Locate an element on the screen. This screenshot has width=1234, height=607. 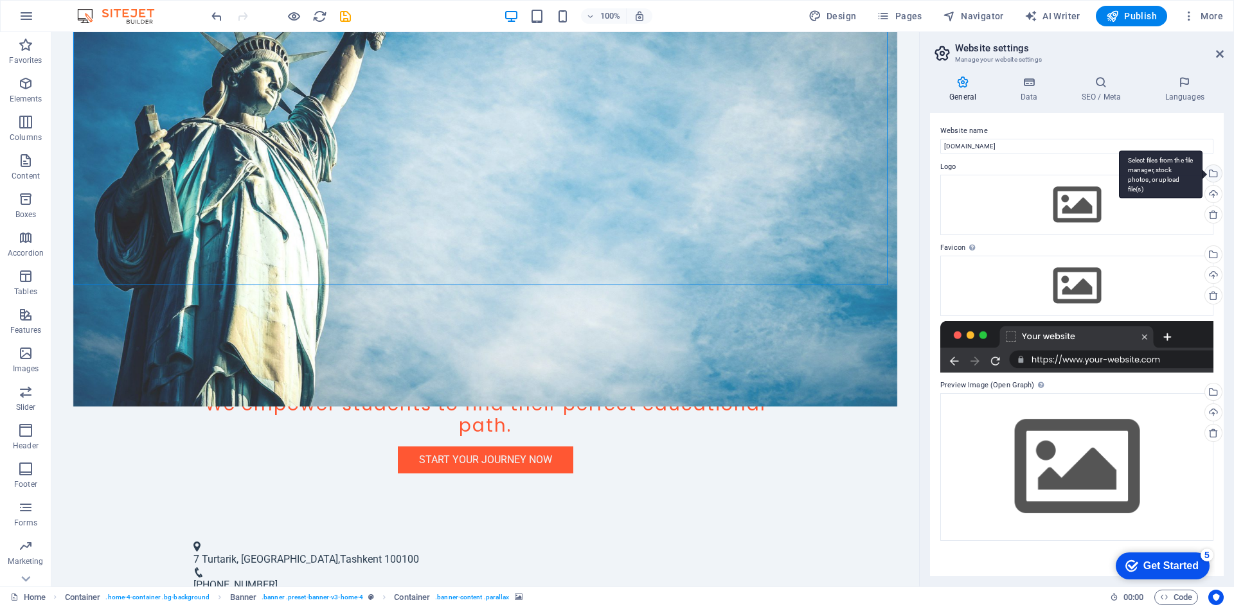
button: reload is located at coordinates (319, 16).